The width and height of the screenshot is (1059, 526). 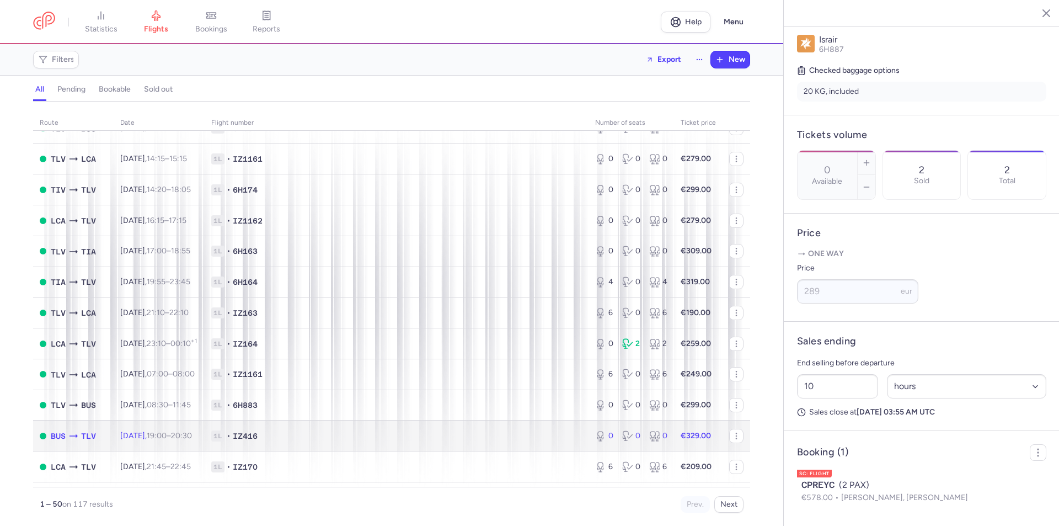 What do you see at coordinates (40, 89) in the screenshot?
I see `h4: all` at bounding box center [40, 89].